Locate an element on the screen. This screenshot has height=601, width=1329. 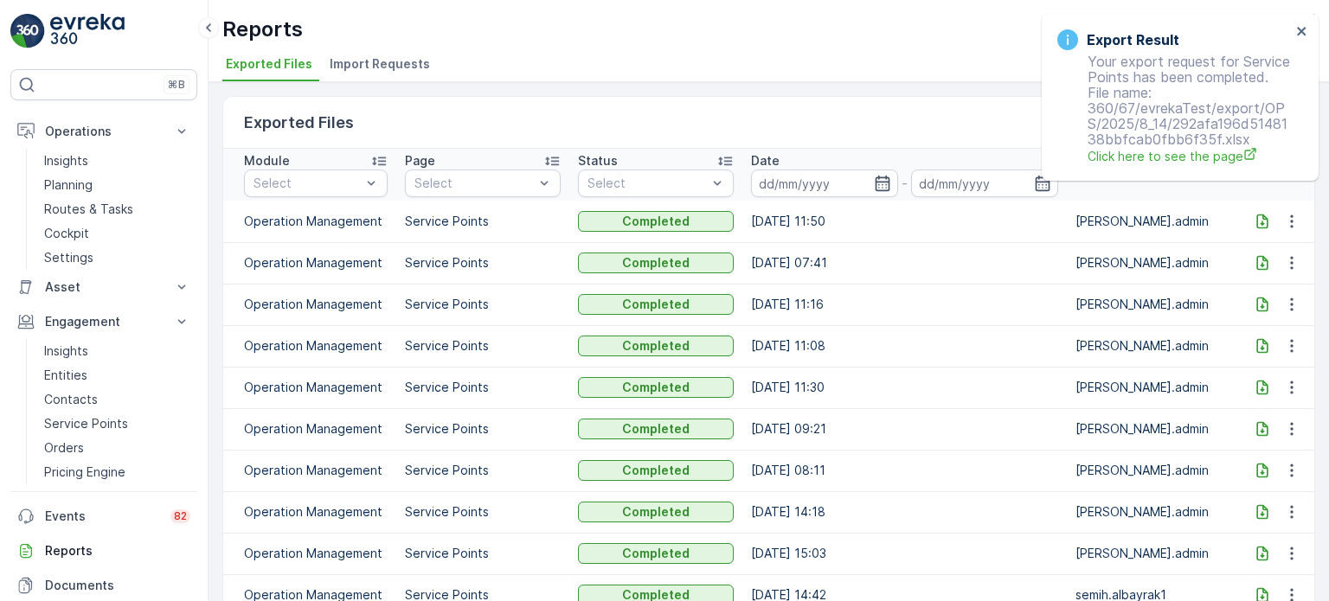
p: Planning is located at coordinates (68, 185).